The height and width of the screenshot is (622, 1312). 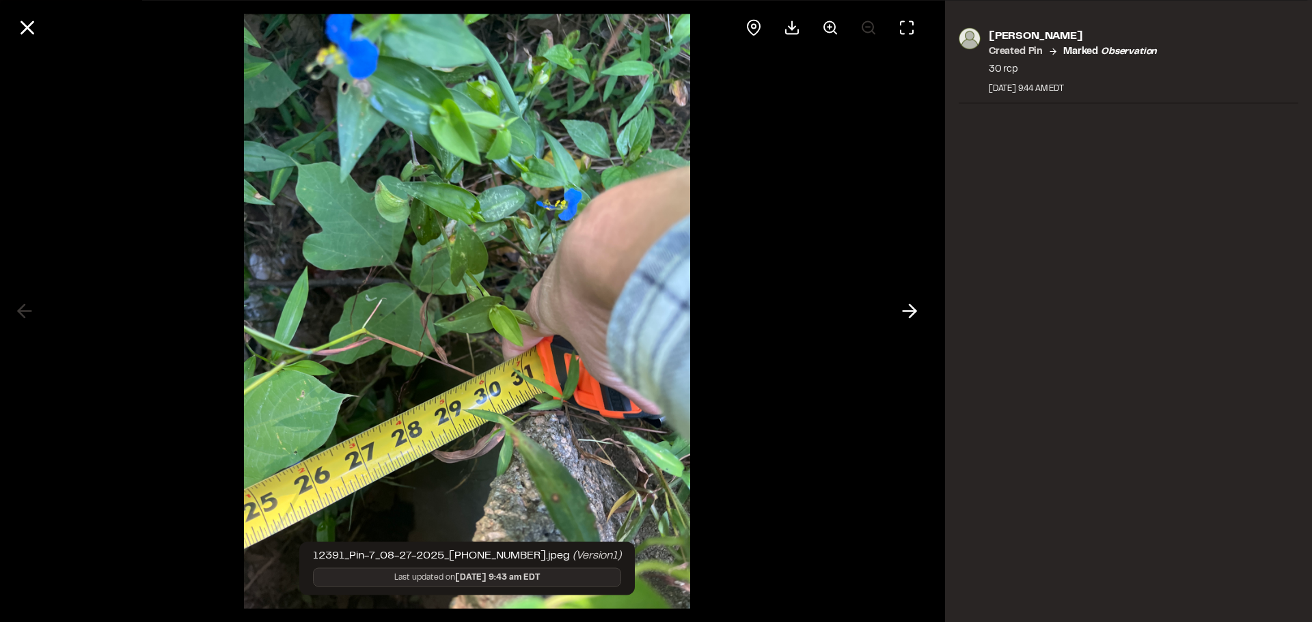 I want to click on button: Close modal, so click(x=27, y=27).